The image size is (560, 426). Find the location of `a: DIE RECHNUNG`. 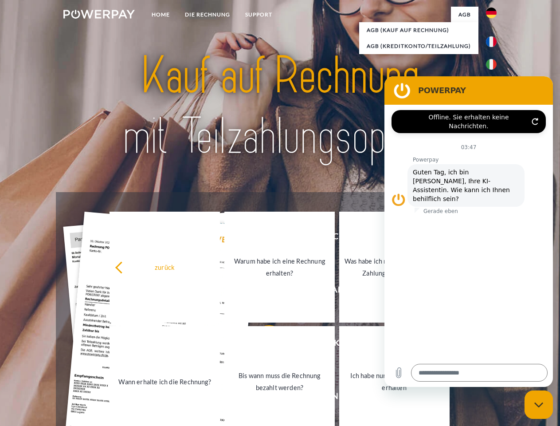

a: DIE RECHNUNG is located at coordinates (208, 15).